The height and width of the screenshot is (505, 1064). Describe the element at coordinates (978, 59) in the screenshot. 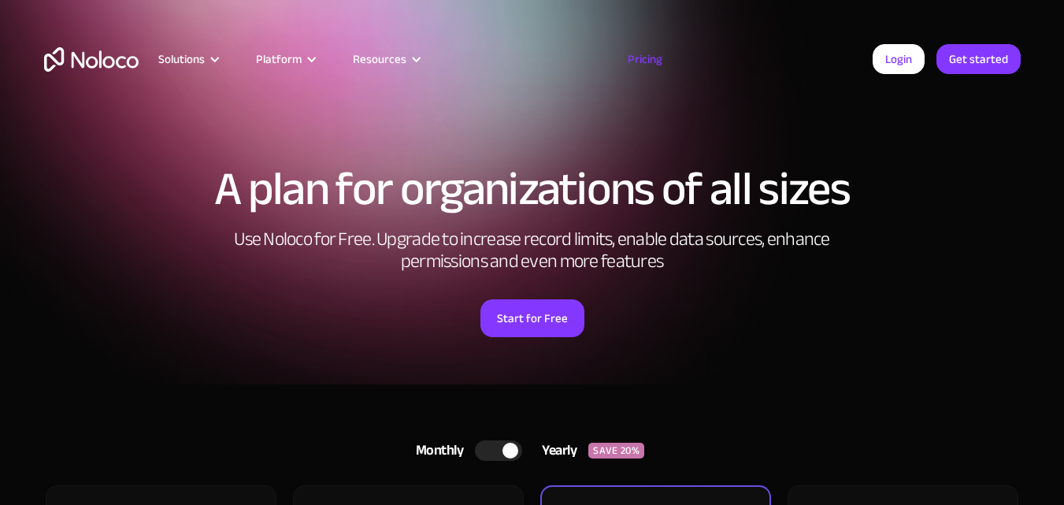

I see `a: Get started` at that location.